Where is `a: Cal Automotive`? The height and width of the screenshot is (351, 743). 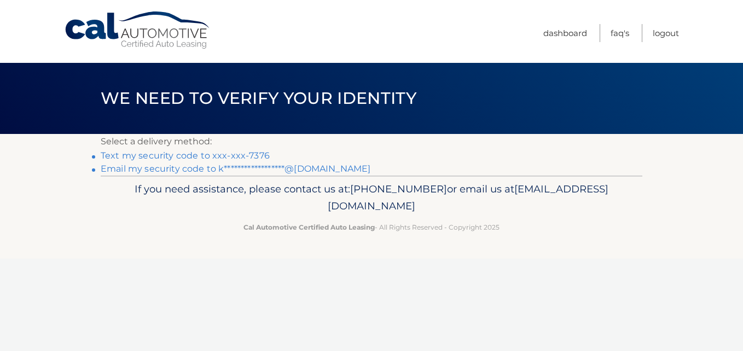 a: Cal Automotive is located at coordinates (138, 30).